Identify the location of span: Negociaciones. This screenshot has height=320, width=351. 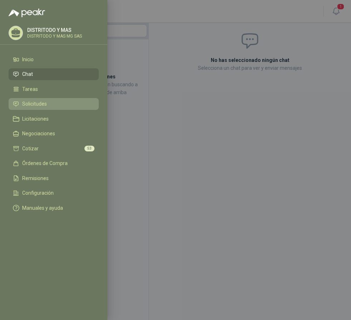
(39, 134).